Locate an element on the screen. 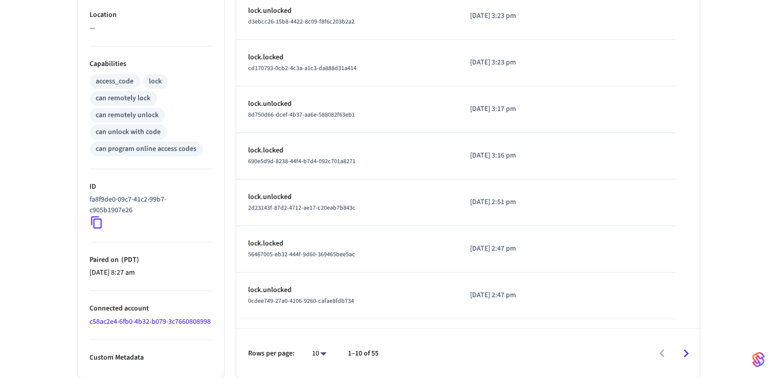 This screenshot has height=378, width=777. span: 0cdee749-27a0-4106-9260-cafae8fdb734 is located at coordinates (301, 301).